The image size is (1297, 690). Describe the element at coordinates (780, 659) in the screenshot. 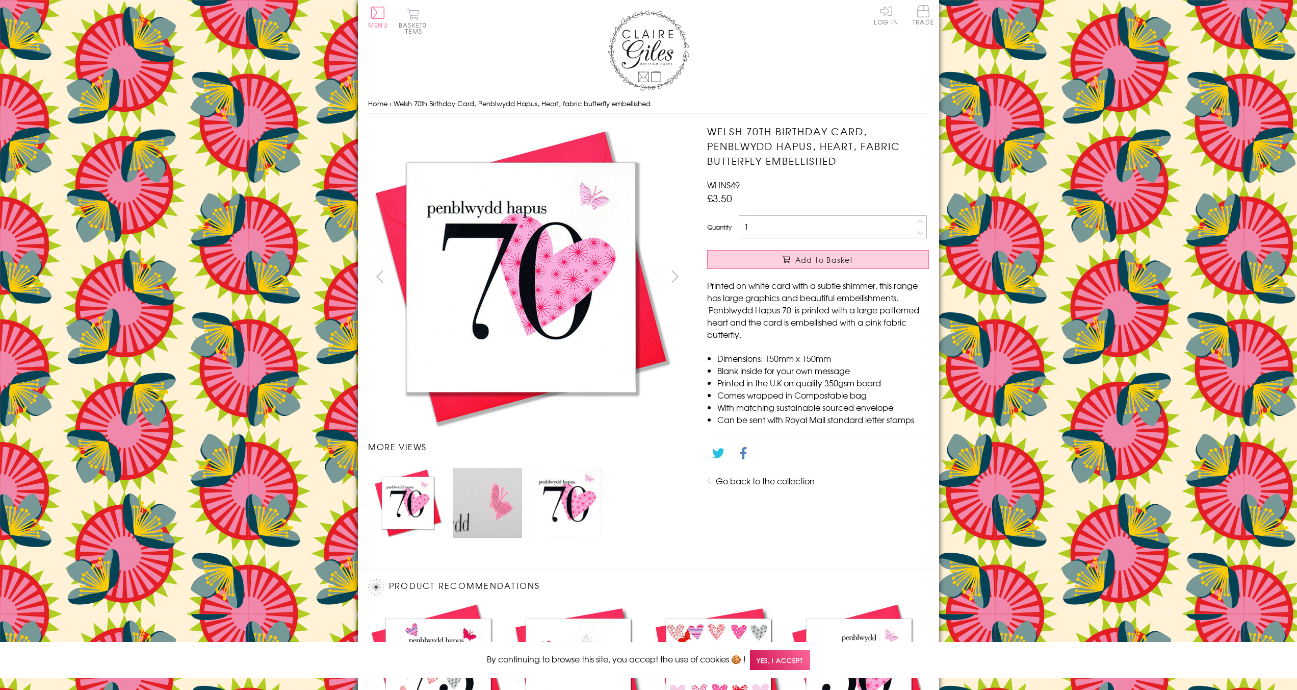

I see `span: Yes, I accept` at that location.